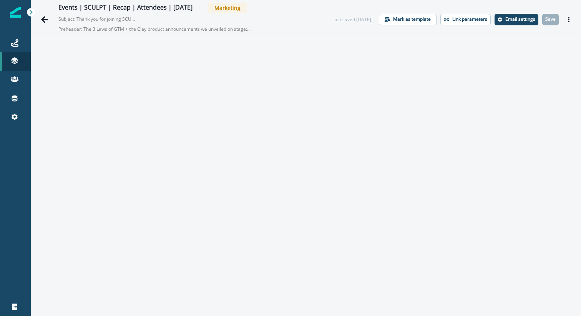 This screenshot has height=316, width=581. I want to click on button: Go back, so click(45, 20).